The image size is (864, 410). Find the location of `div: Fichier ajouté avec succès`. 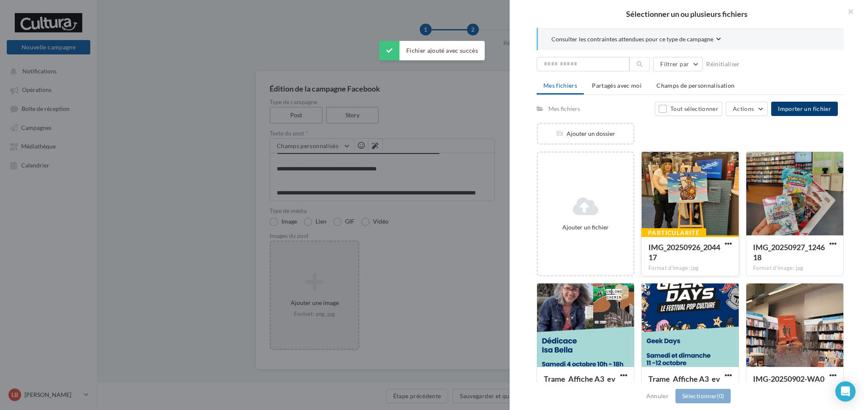

div: Fichier ajouté avec succès is located at coordinates (432, 51).